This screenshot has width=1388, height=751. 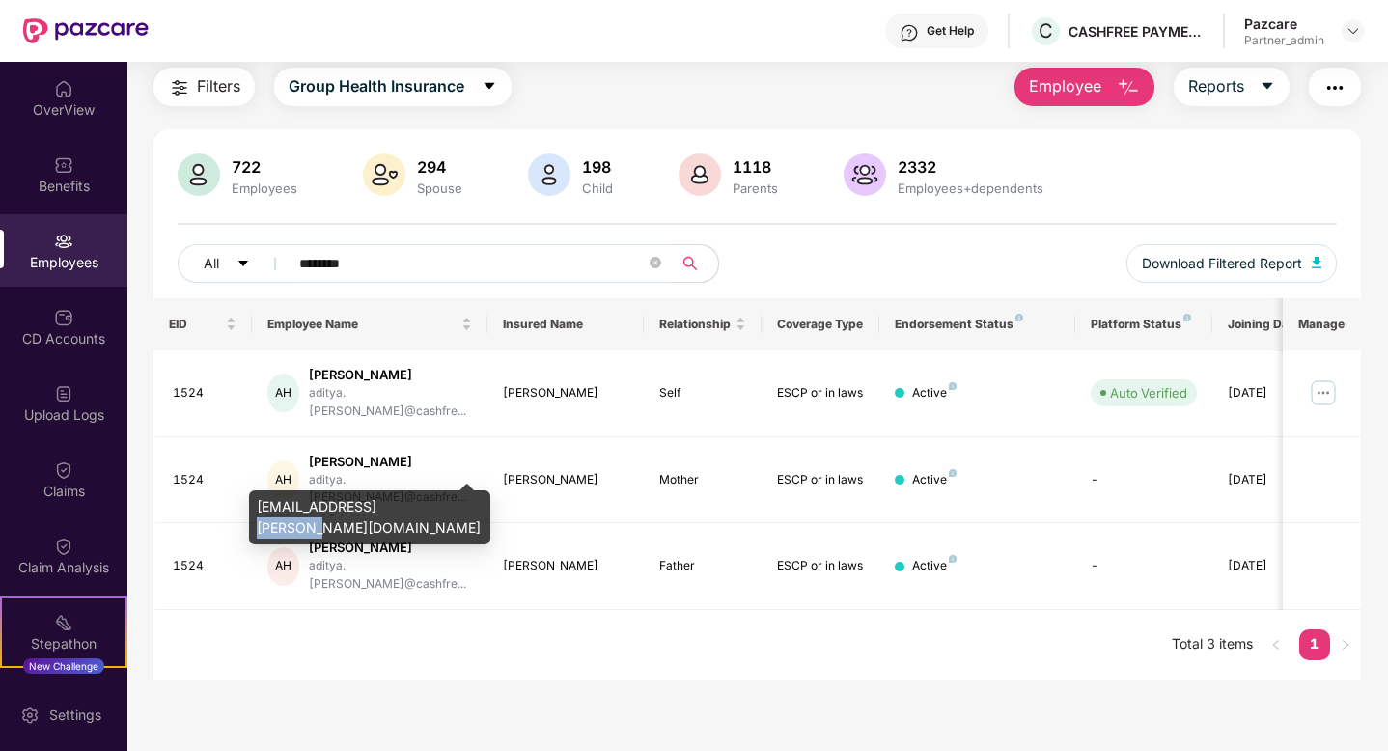 What do you see at coordinates (695, 324) in the screenshot?
I see `span: Relationship` at bounding box center [695, 324].